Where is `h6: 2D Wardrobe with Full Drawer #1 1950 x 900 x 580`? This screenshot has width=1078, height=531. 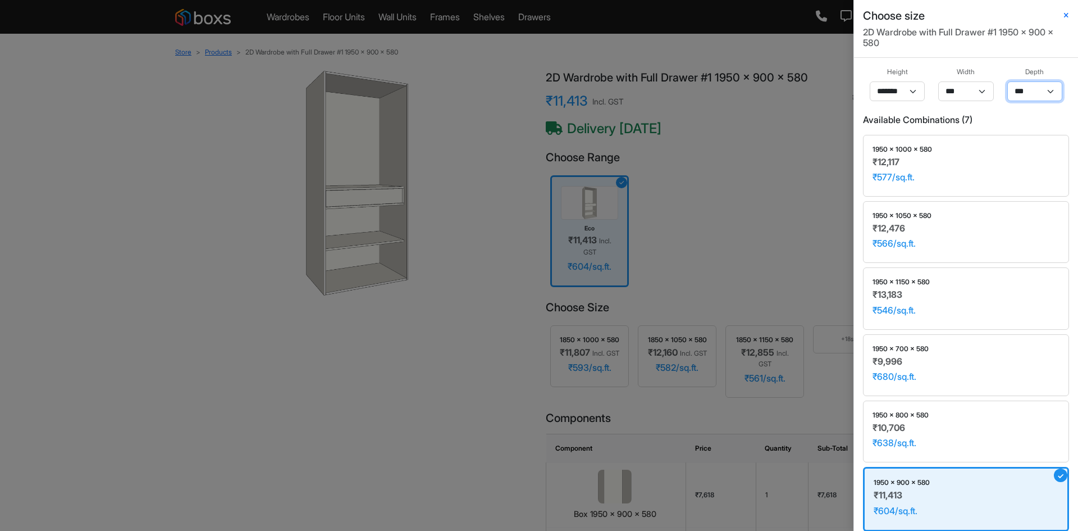
h6: 2D Wardrobe with Full Drawer #1 1950 x 900 x 580 is located at coordinates (966, 38).